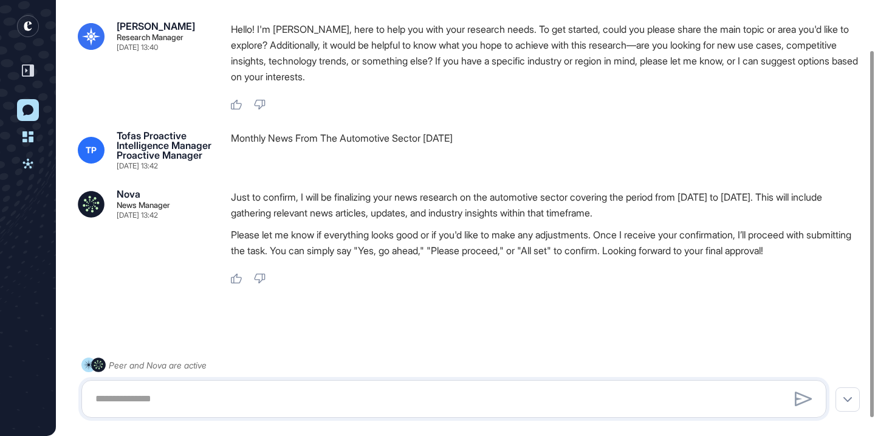  Describe the element at coordinates (157, 365) in the screenshot. I see `div: Peer and Nova are active` at that location.